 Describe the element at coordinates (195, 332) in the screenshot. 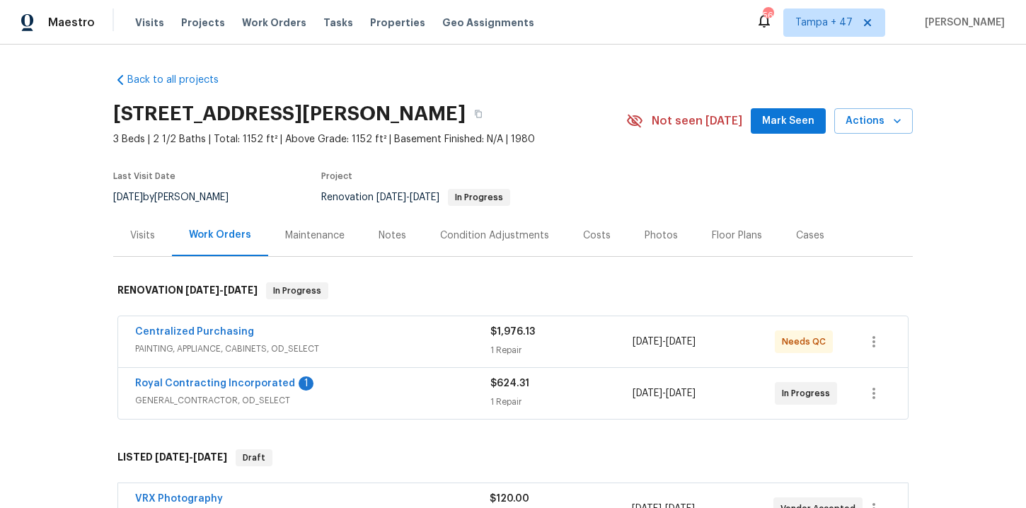

I see `a: Centralized Purchasing` at that location.